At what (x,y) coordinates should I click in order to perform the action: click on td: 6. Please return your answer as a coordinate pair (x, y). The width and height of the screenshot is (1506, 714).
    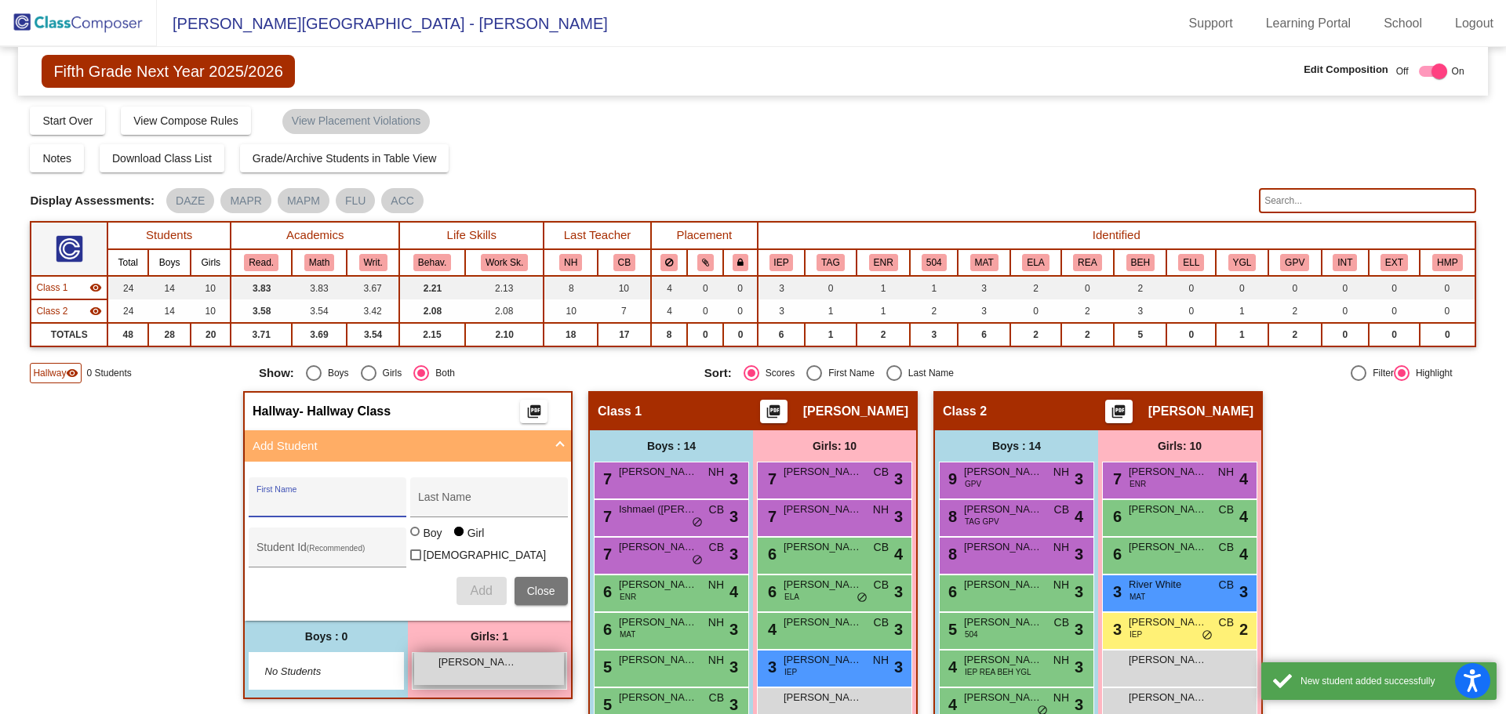
    Looking at the image, I should click on (983, 335).